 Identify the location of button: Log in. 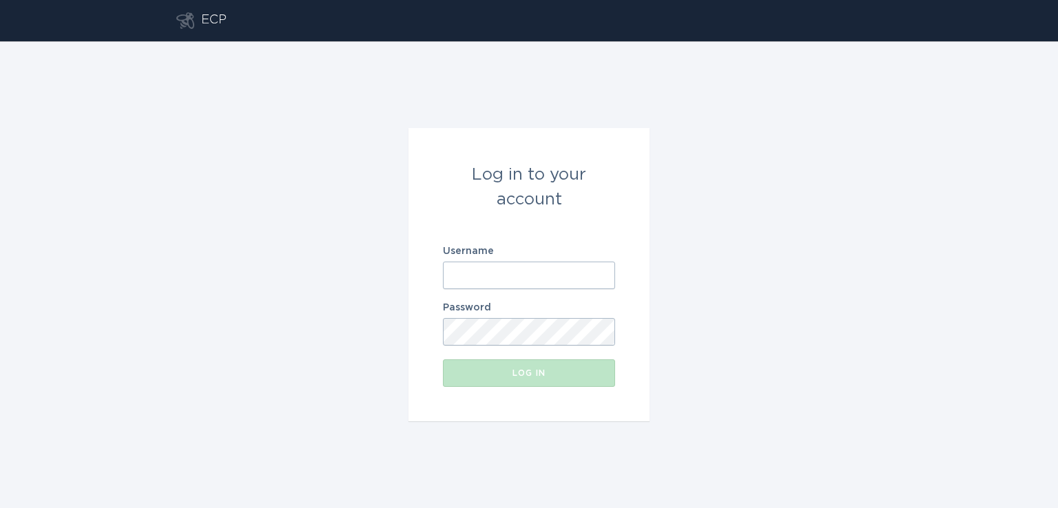
(529, 373).